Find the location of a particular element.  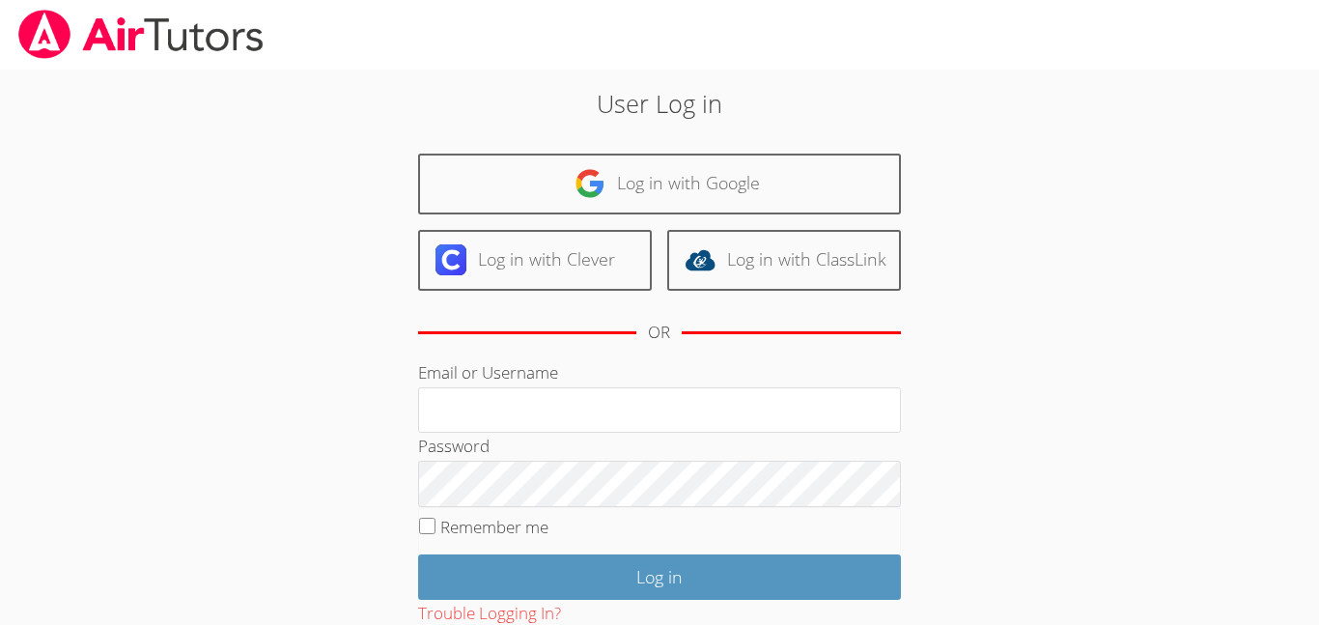

img: google-logo-50288ca7cdecda66e5e0955fdab243c47b7ad437acaf1139b6f446037453330a.svg is located at coordinates (590, 184).